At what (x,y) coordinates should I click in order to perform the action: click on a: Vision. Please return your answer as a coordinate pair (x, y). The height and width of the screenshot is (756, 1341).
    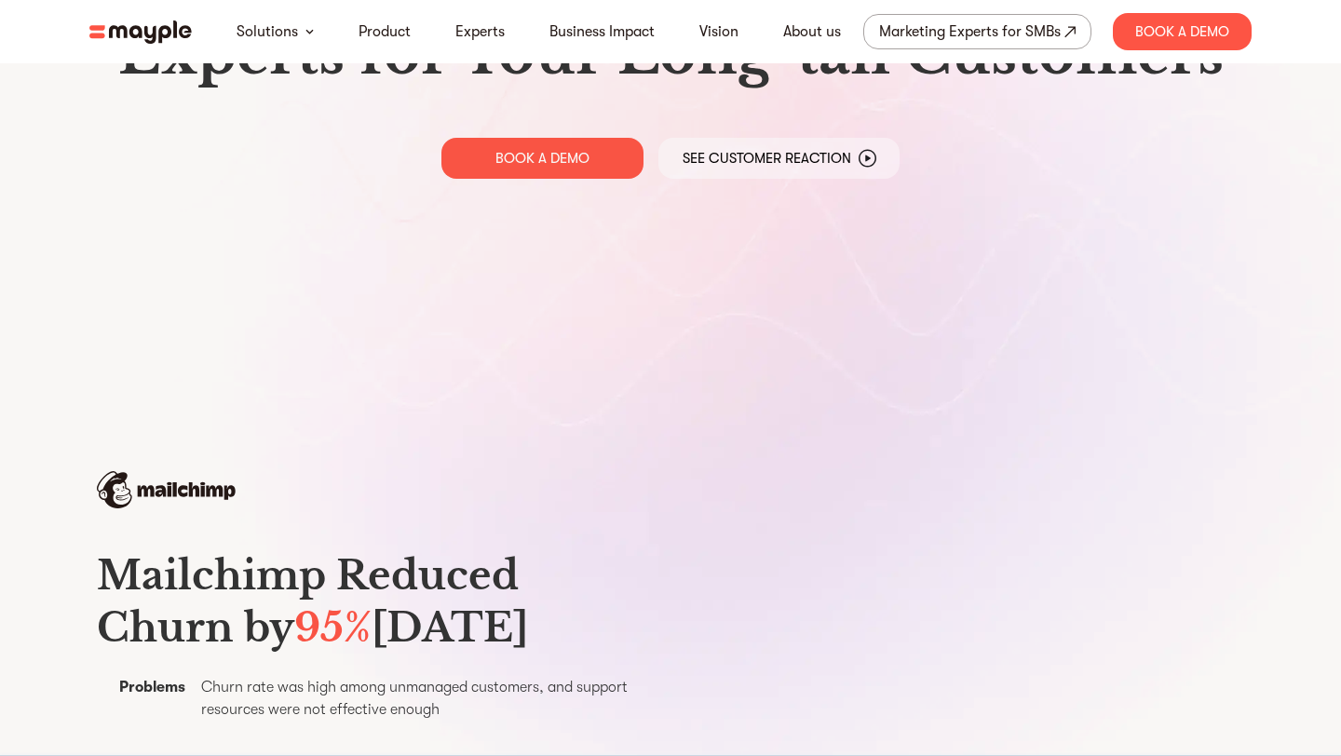
    Looking at the image, I should click on (719, 32).